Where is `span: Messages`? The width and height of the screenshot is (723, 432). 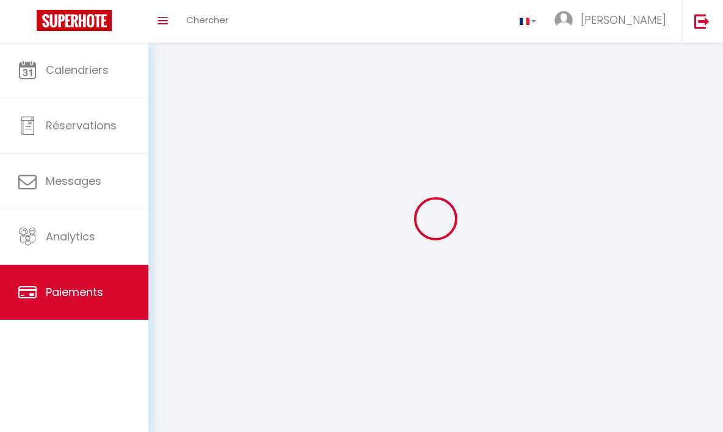 span: Messages is located at coordinates (73, 181).